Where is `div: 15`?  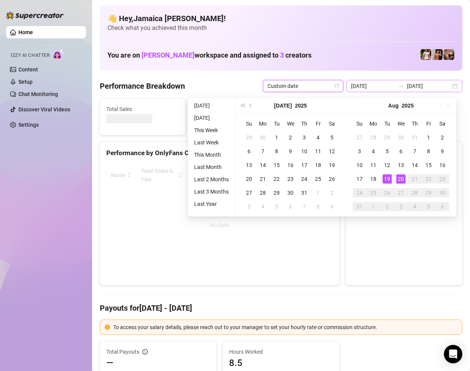 div: 15 is located at coordinates (277, 165).